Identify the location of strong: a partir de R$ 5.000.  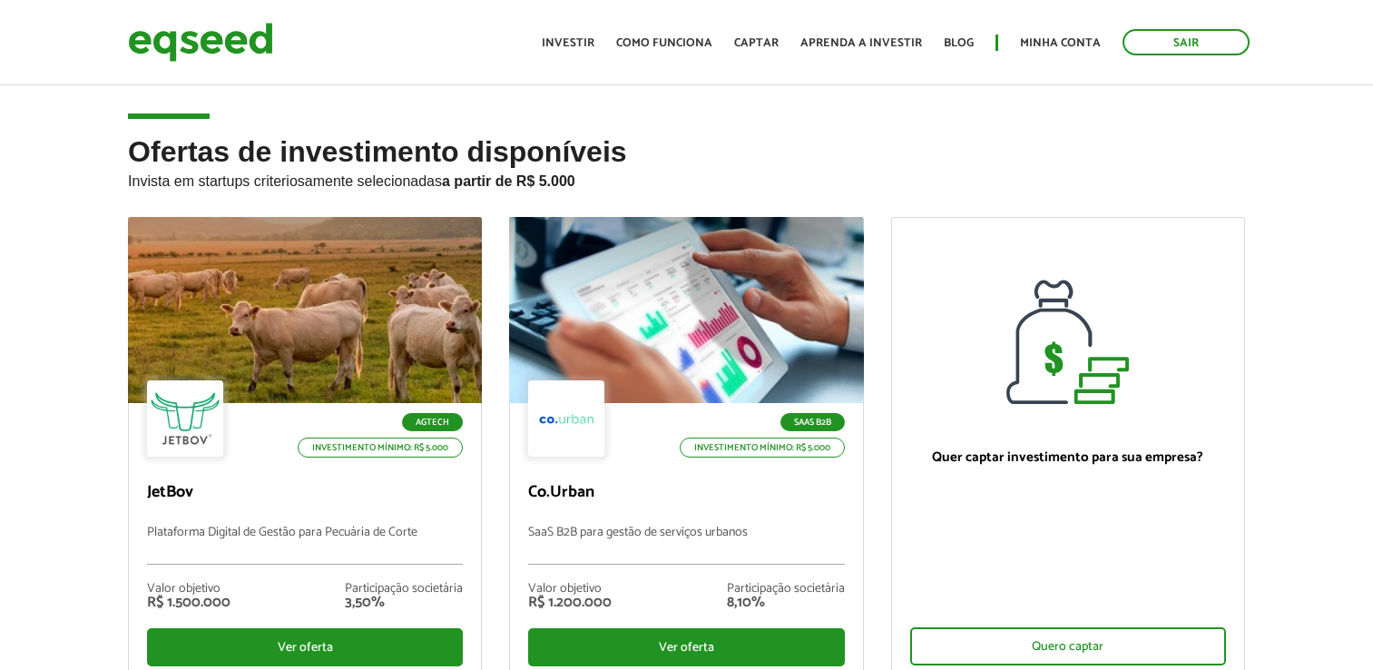
(508, 181).